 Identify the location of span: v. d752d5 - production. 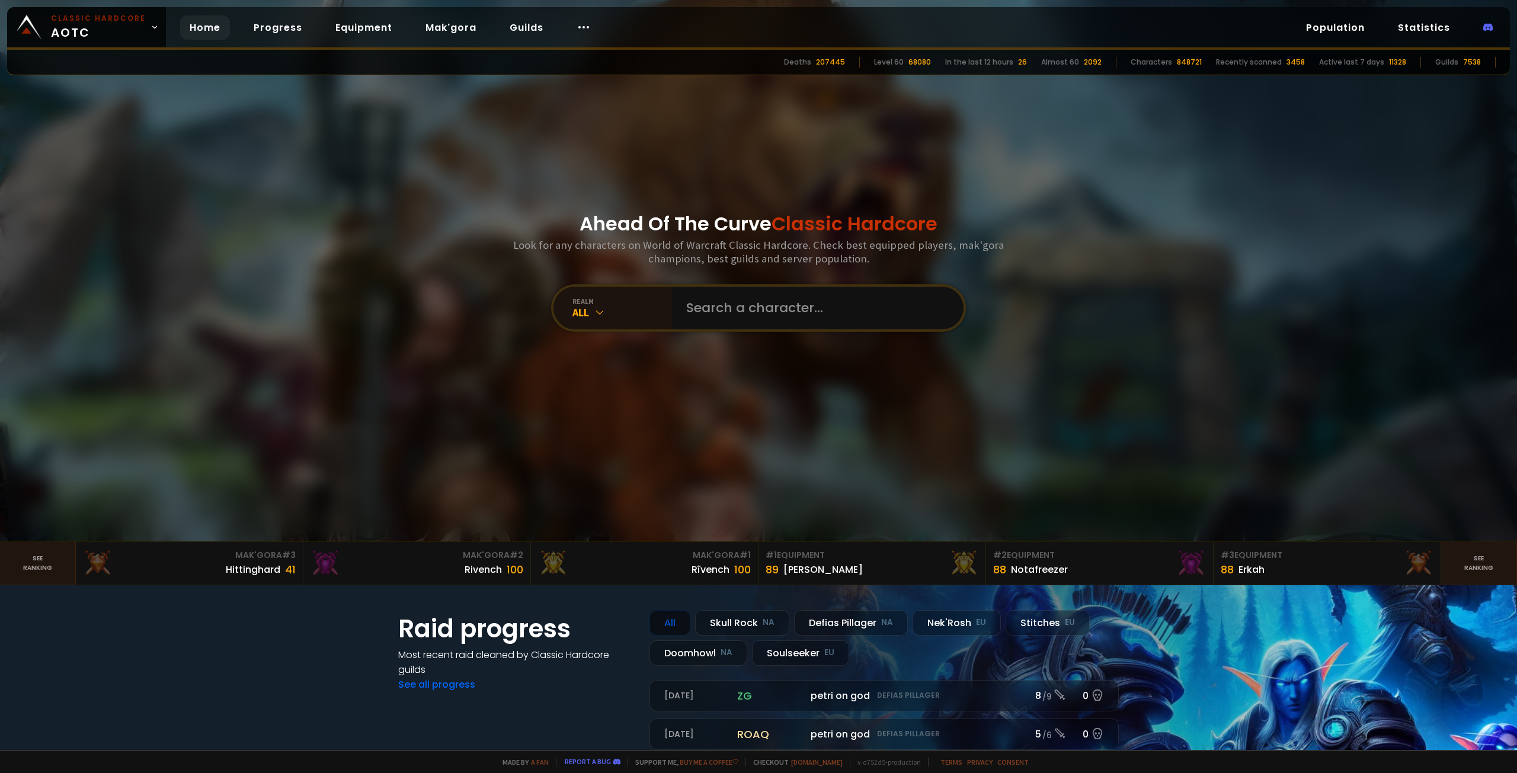
(886, 762).